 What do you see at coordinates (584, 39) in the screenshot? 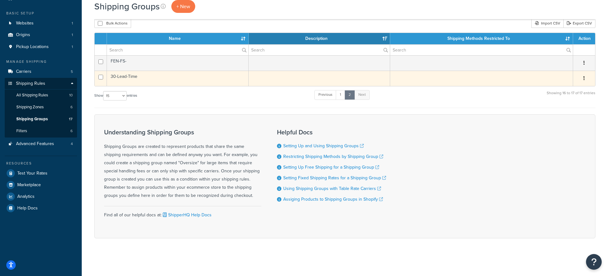
I see `th: Action` at bounding box center [584, 39].